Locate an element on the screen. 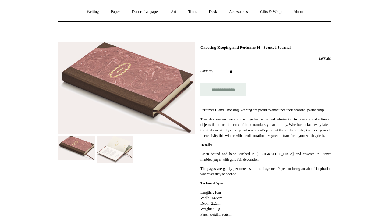 Image resolution: width=390 pixels, height=218 pixels. p: Two shopkeepers have come together in mutual admiration to create a collection of objects that to... is located at coordinates (266, 127).